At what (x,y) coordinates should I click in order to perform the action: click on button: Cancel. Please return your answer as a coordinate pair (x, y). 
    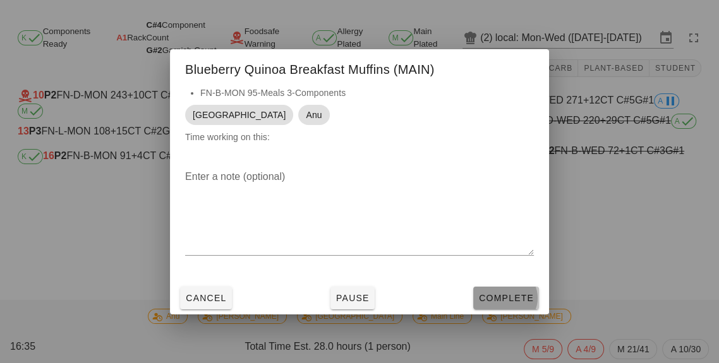
    Looking at the image, I should click on (206, 298).